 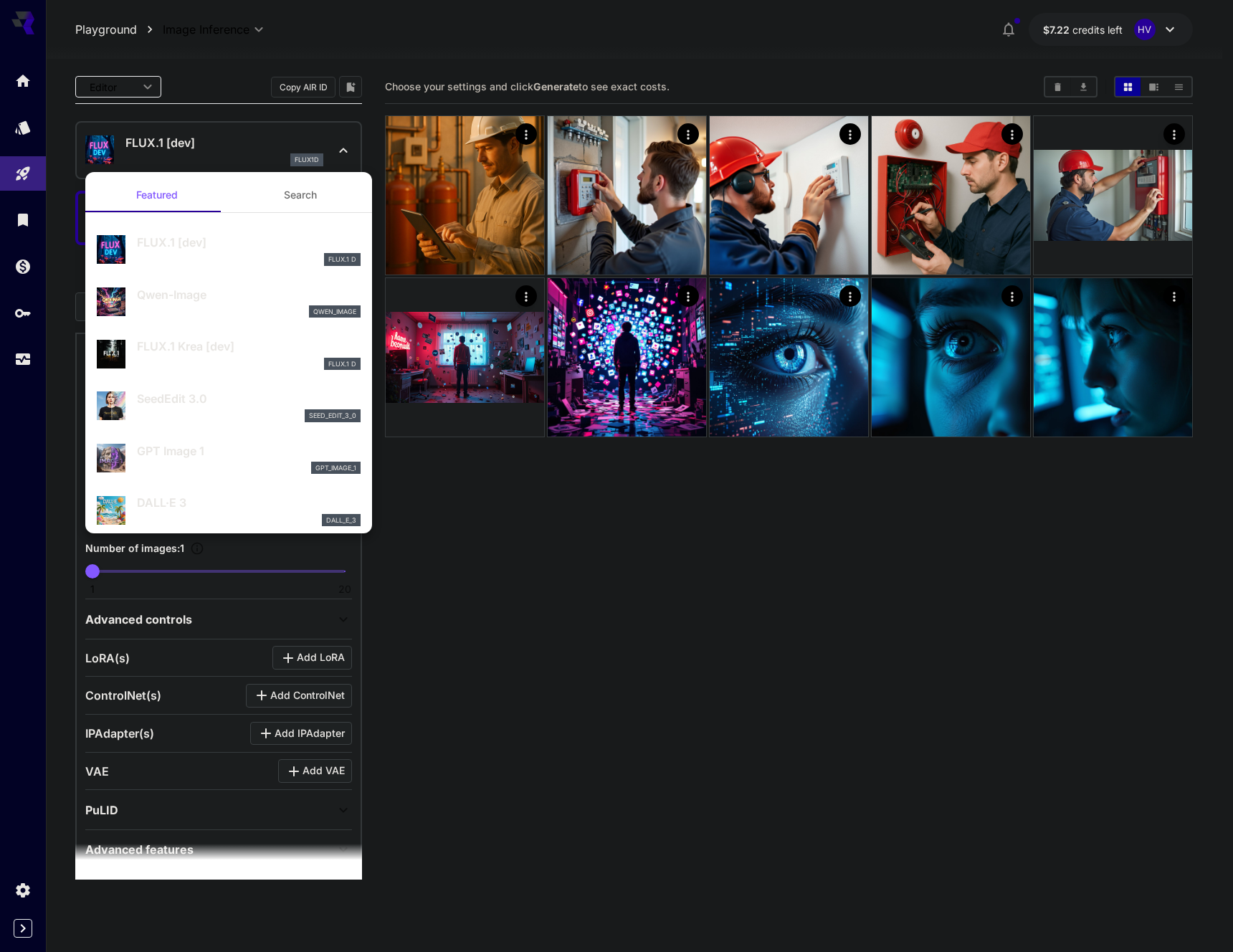 What do you see at coordinates (248, 294) in the screenshot?
I see `p: Qwen-Image` at bounding box center [248, 294].